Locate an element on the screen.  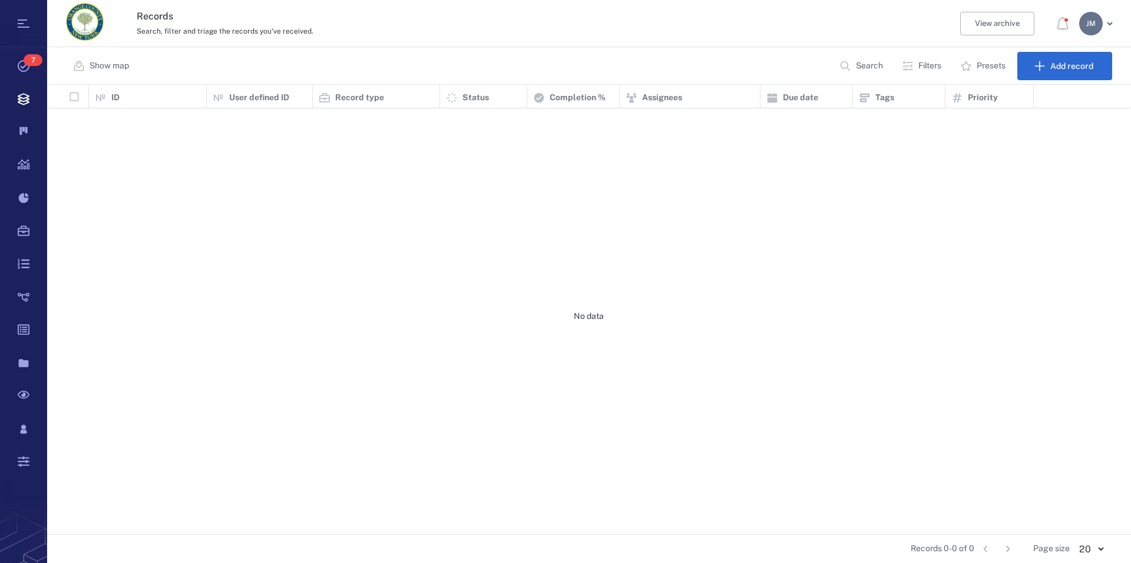
span: Search, filter and triage the records you've received. is located at coordinates (225, 31).